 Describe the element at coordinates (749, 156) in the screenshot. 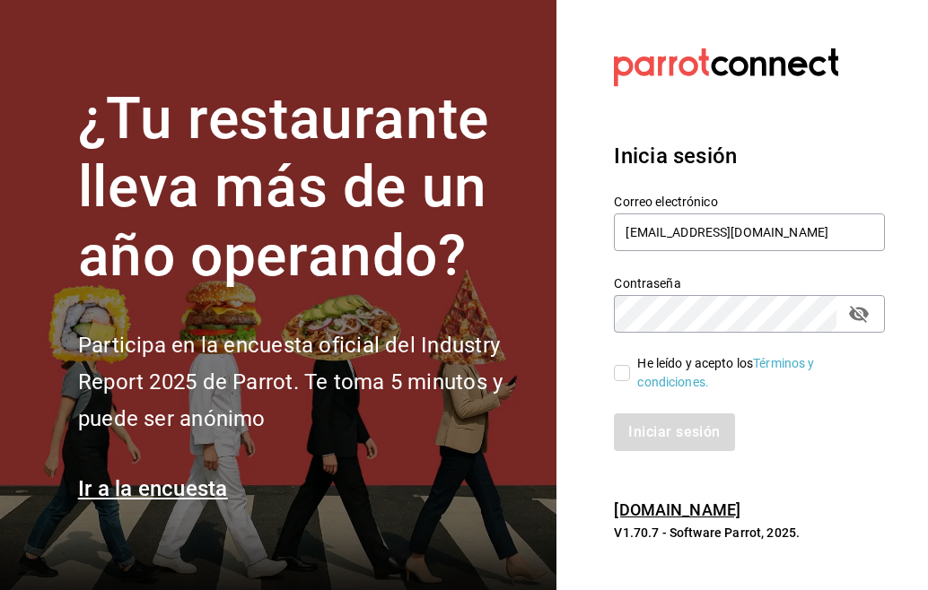

I see `h3: Inicia sesión` at that location.